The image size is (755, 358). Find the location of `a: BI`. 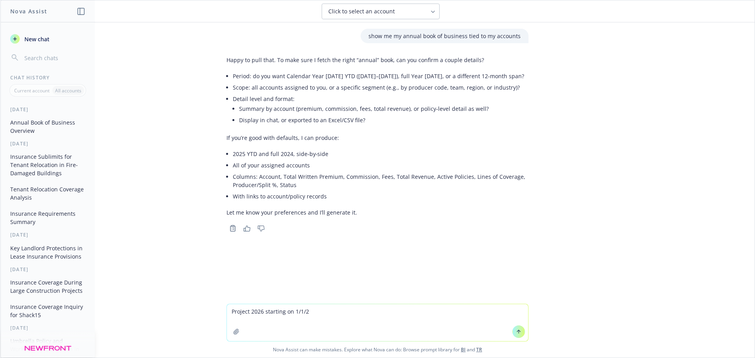

a: BI is located at coordinates (463, 350).